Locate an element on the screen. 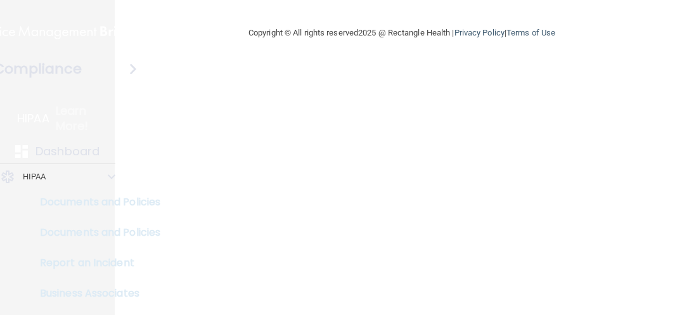 The image size is (689, 315). p: Learn More! is located at coordinates (86, 119).